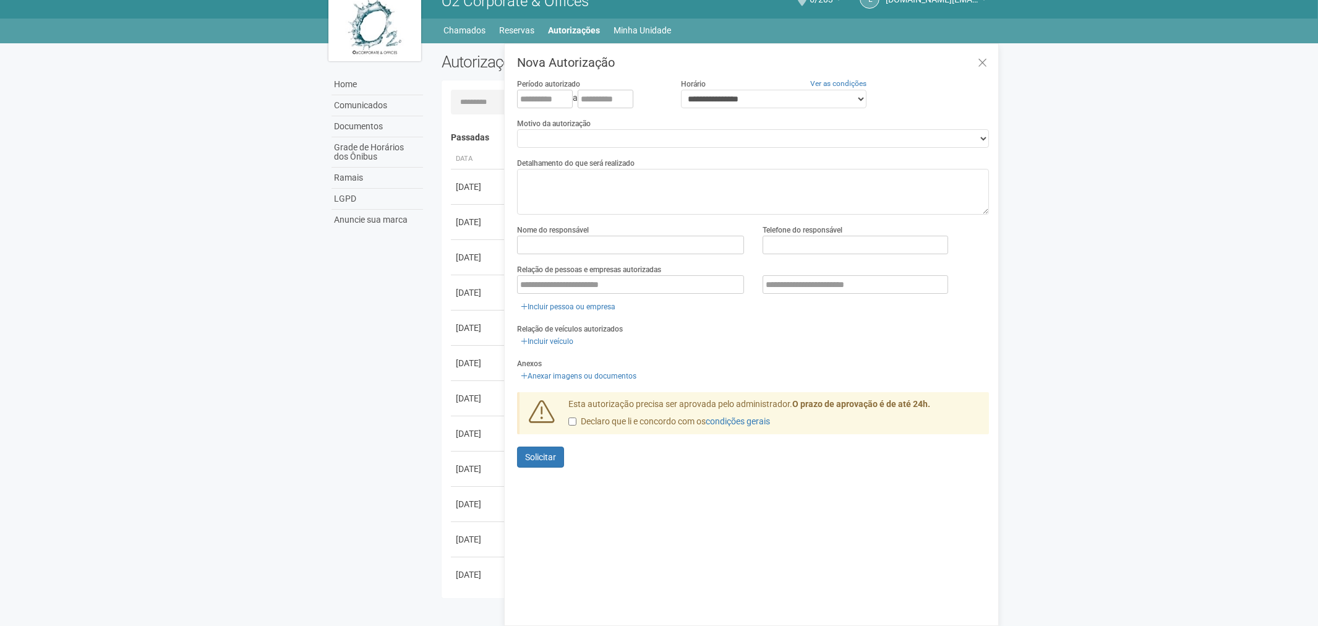  I want to click on label: Detalhamento do que será realizado, so click(576, 163).